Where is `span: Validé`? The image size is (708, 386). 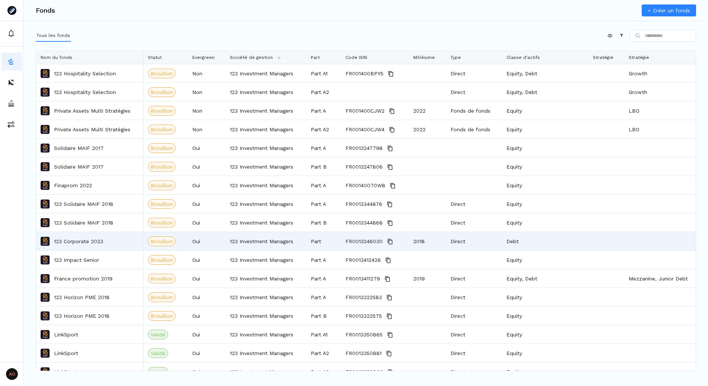
span: Validé is located at coordinates (158, 353).